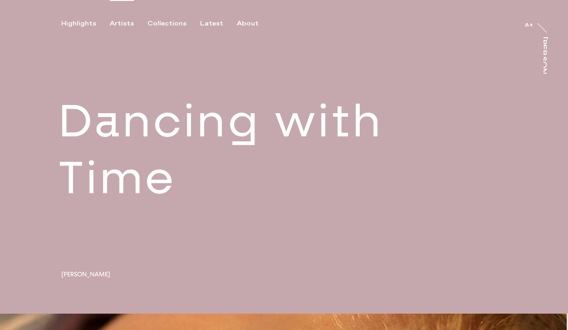  Describe the element at coordinates (85, 24) in the screenshot. I see `button: Highlights` at that location.